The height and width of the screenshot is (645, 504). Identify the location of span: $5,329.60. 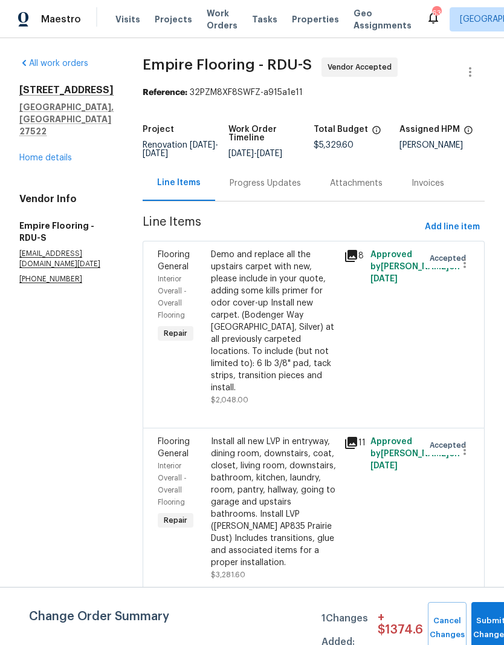
(334, 145).